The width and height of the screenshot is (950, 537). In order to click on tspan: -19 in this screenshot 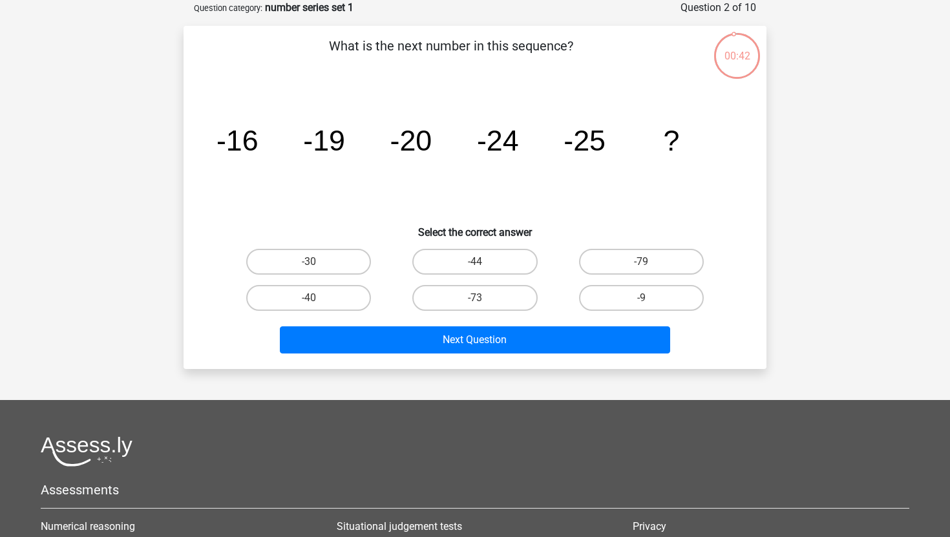, I will do `click(324, 140)`.